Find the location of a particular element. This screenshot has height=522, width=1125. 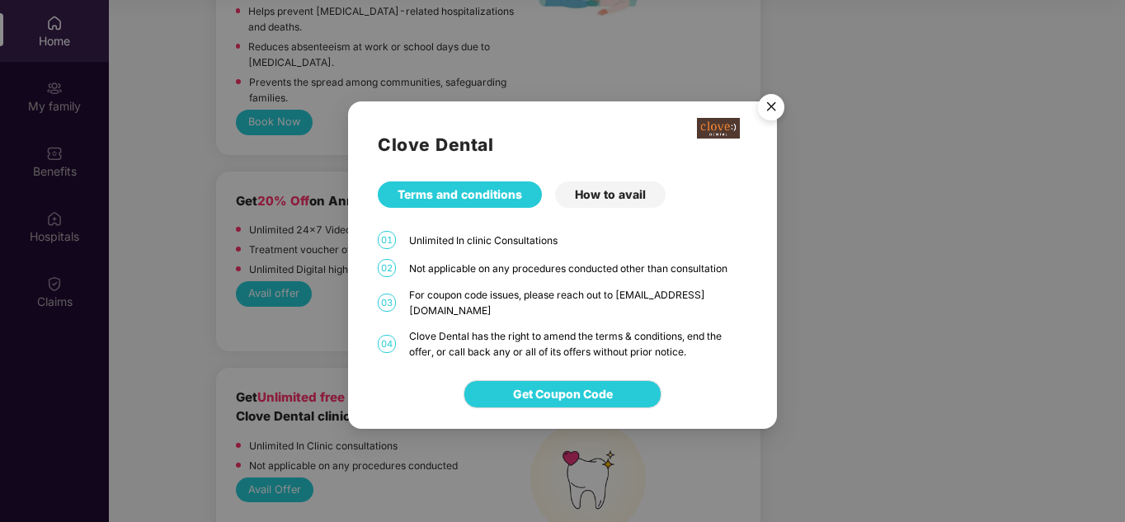

img: clove-dental%20png.png is located at coordinates (718, 128).